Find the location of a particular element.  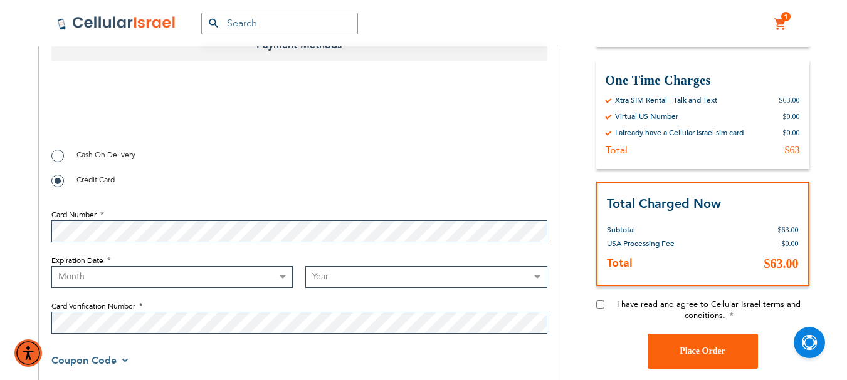

span: USA Processing Fee is located at coordinates (640, 243).